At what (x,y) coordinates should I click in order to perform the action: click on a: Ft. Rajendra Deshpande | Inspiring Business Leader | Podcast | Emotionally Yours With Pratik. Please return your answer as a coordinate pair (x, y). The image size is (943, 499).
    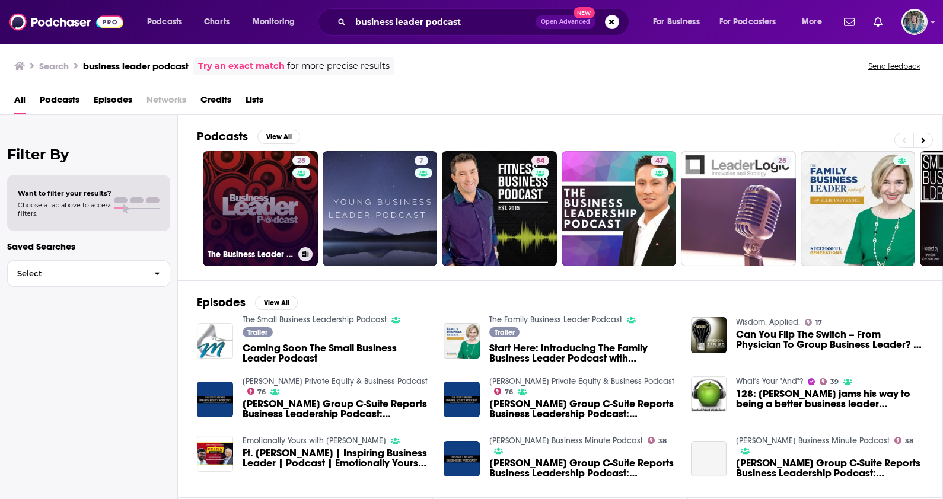
    Looking at the image, I should click on (336, 458).